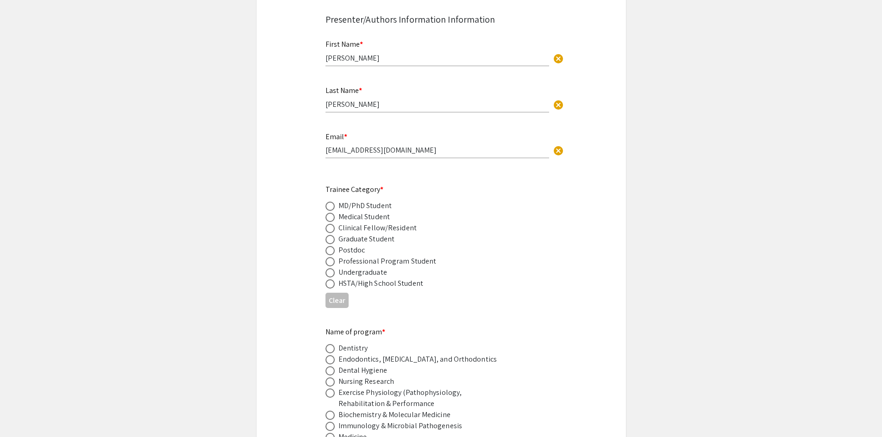 This screenshot has width=882, height=437. Describe the element at coordinates (362, 371) in the screenshot. I see `div: Dental Hygiene` at that location.